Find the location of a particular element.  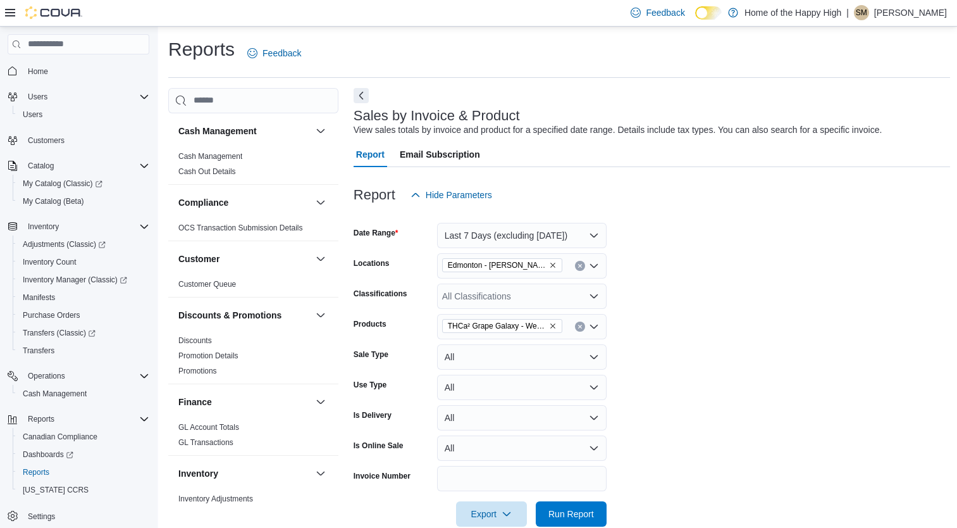

p: Home of the Happy High is located at coordinates (793, 13).